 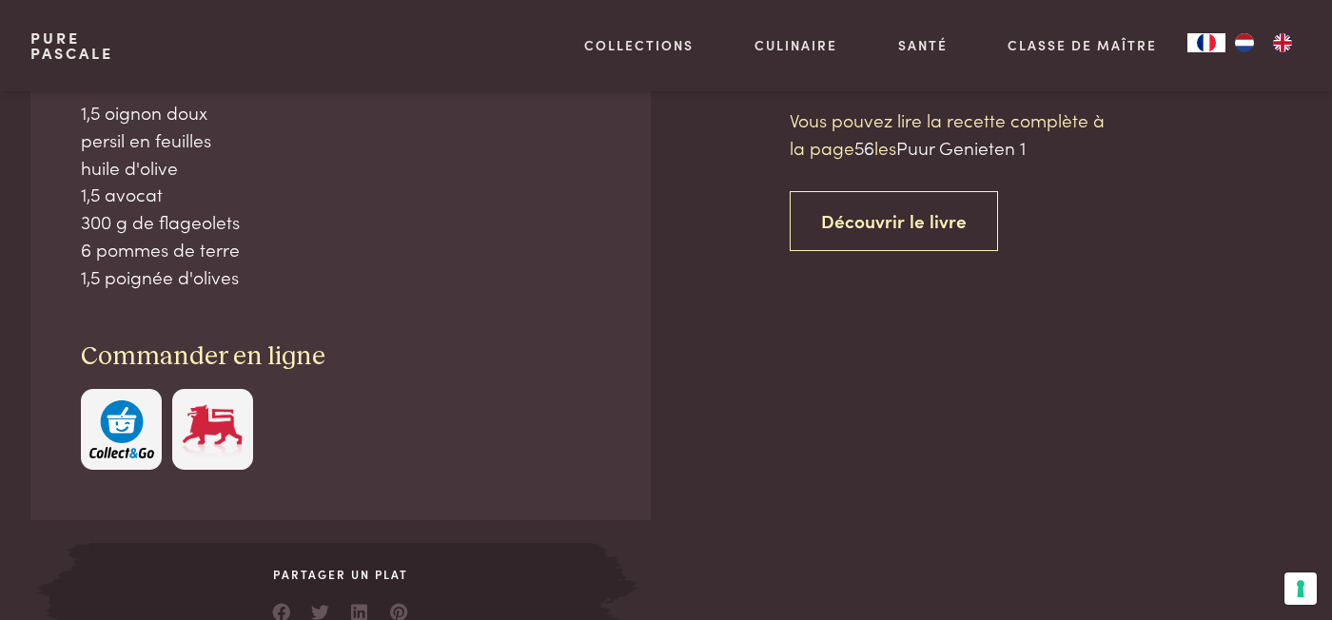 I want to click on div: 6 pommes de terre, so click(x=341, y=249).